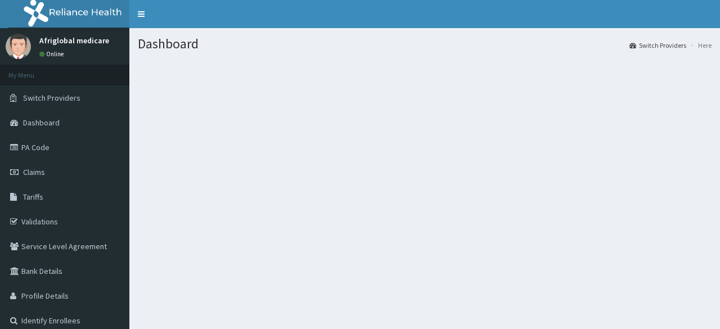  I want to click on p: Afriglobal medicare, so click(74, 40).